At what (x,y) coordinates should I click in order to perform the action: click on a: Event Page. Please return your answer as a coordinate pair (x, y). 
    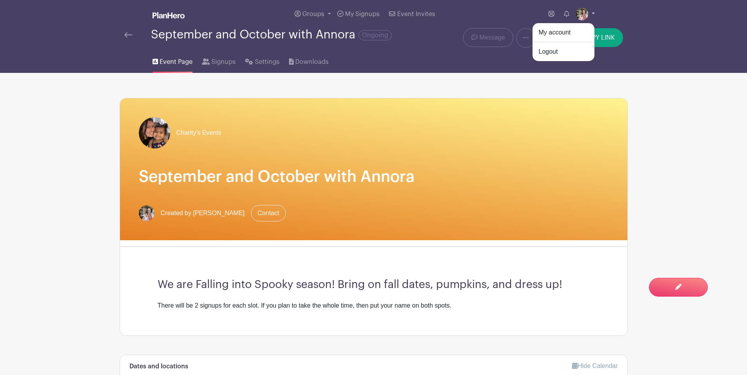
    Looking at the image, I should click on (173, 60).